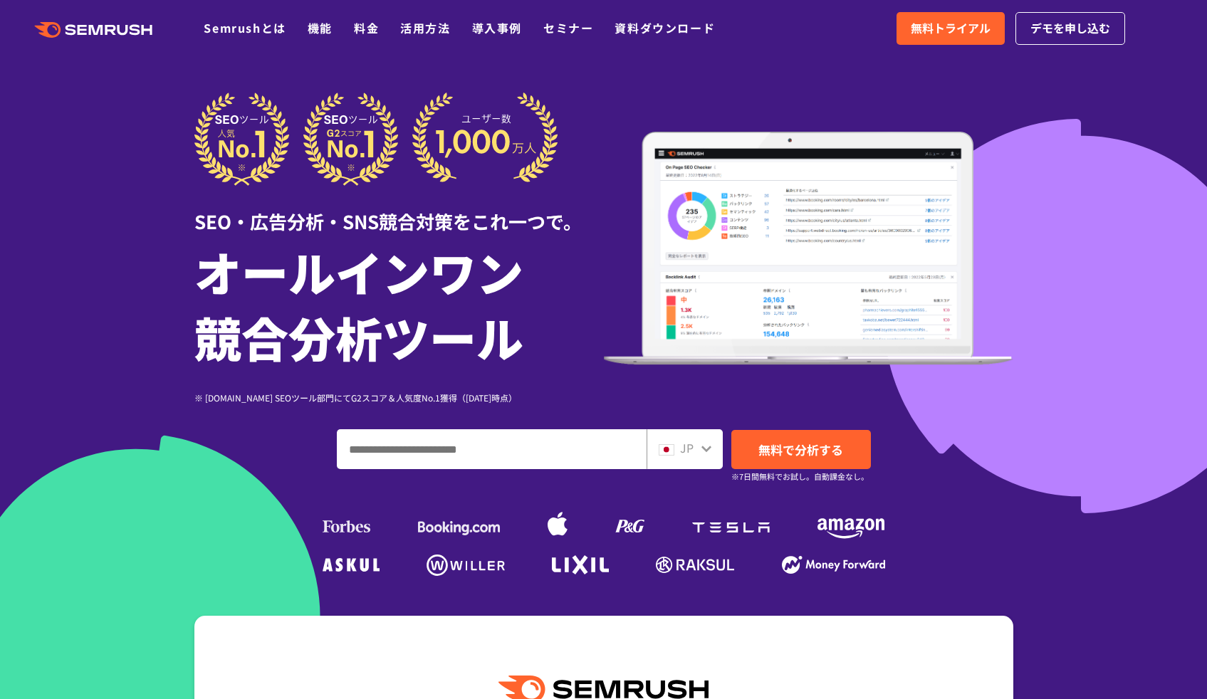 The image size is (1207, 699). I want to click on a: 資料ダウンロード, so click(664, 28).